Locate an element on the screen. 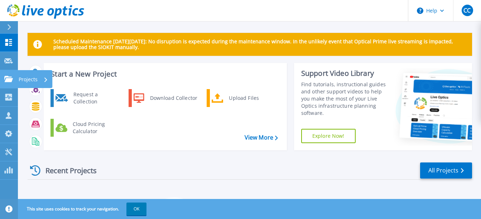  a: All Projects is located at coordinates (446, 170).